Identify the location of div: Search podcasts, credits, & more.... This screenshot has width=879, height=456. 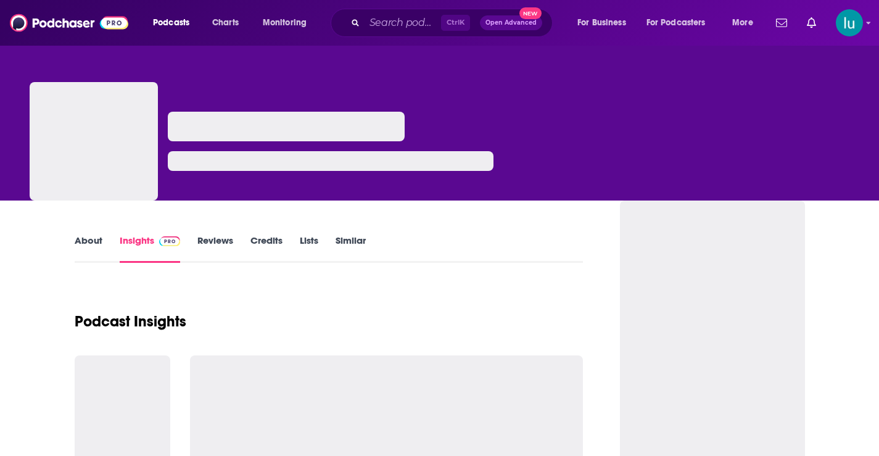
(453, 23).